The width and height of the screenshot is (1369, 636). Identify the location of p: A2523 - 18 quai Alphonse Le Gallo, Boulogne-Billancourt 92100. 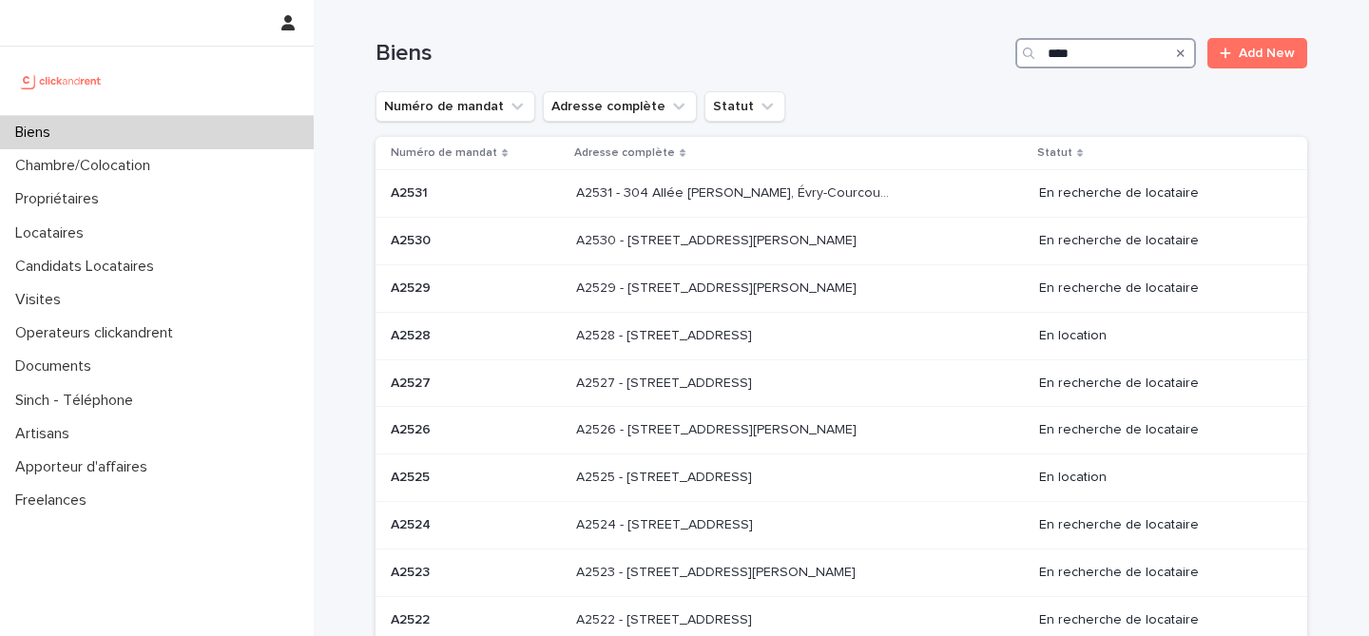
(718, 570).